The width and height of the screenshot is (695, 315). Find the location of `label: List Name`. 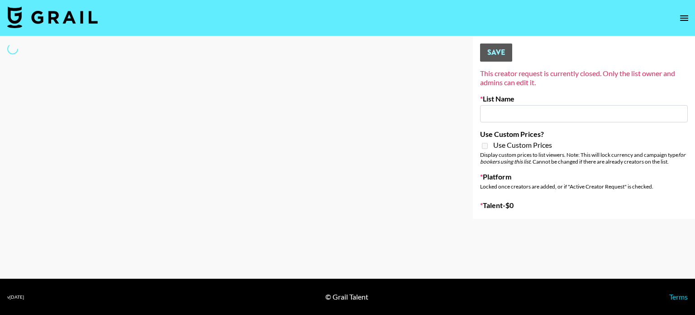

label: List Name is located at coordinates (584, 99).